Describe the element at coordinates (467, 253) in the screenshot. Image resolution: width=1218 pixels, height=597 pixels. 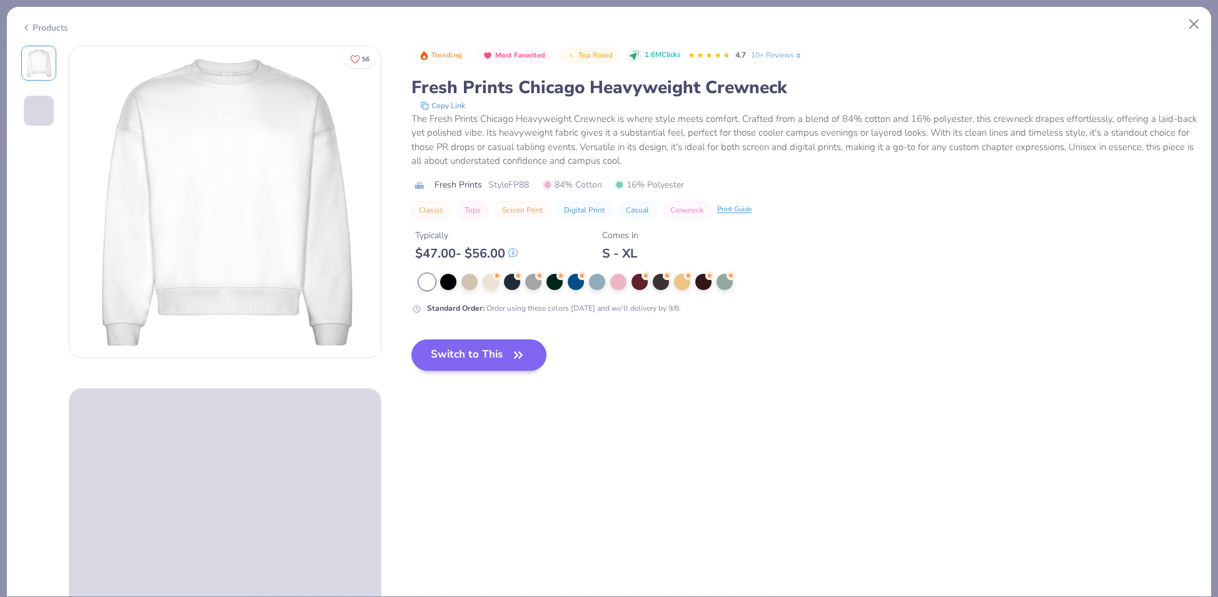
I see `div: $ 47.00 - $ 56.00` at that location.